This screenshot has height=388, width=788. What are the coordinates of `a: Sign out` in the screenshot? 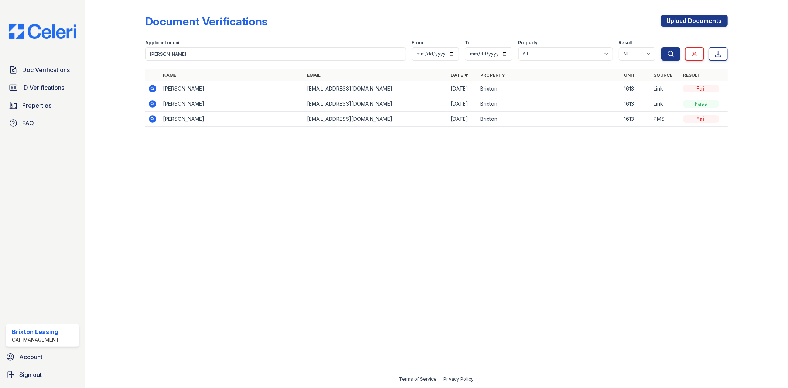 It's located at (42, 374).